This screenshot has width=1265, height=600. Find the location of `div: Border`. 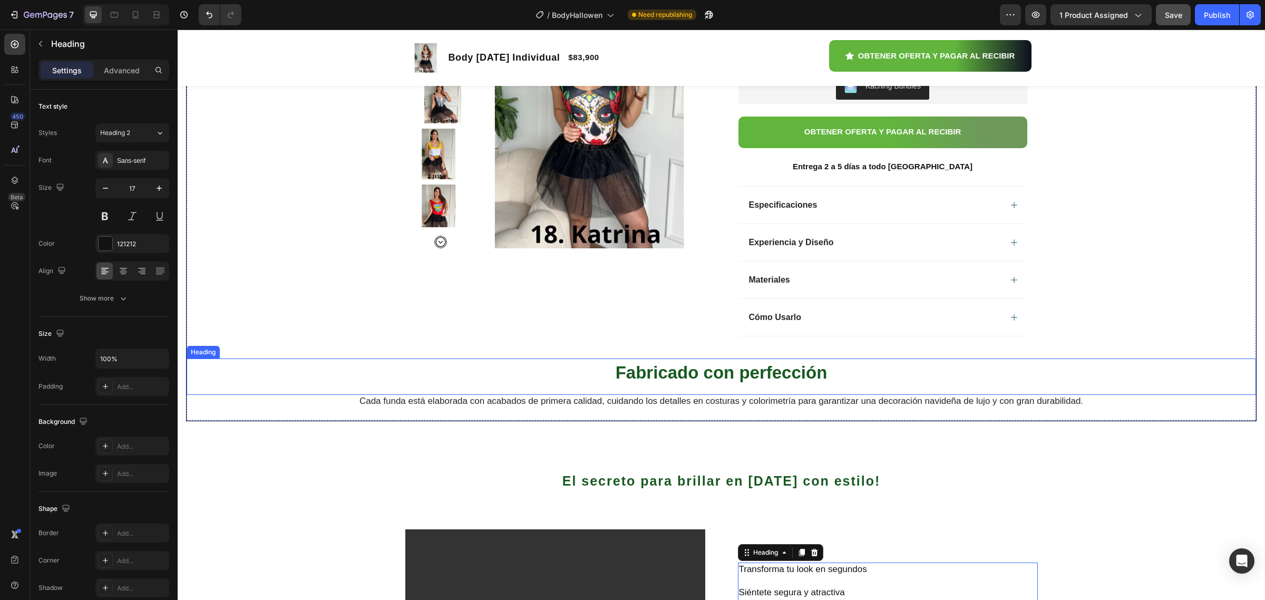

div: Border is located at coordinates (49, 533).